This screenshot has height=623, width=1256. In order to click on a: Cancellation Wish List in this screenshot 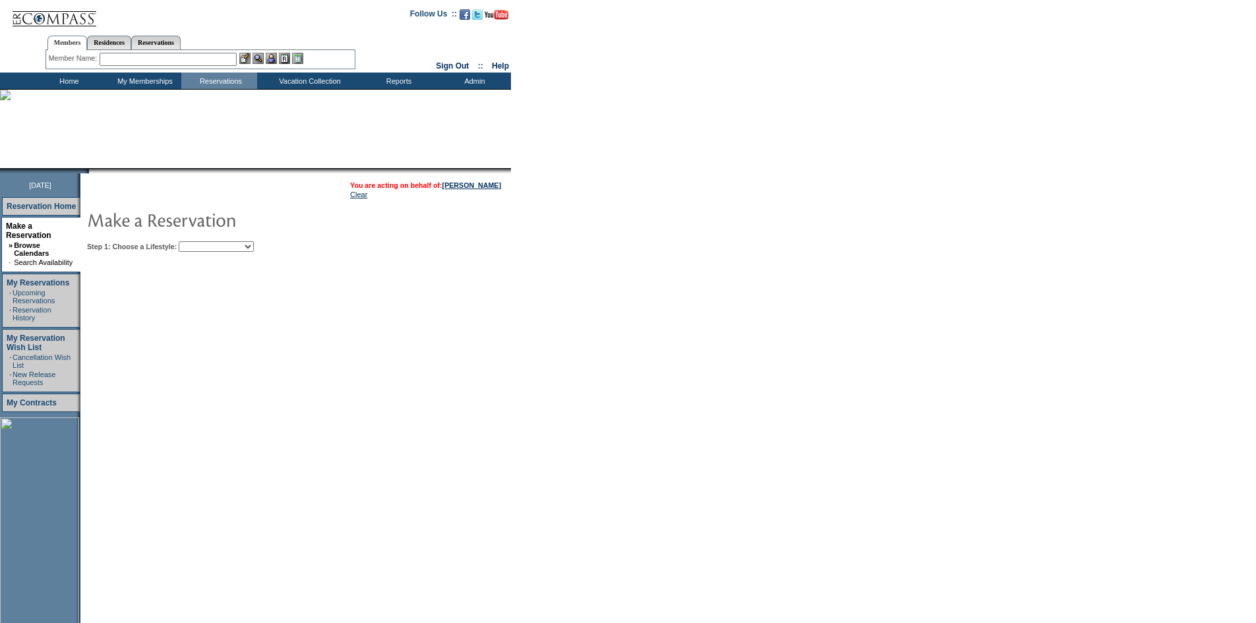, I will do `click(42, 361)`.